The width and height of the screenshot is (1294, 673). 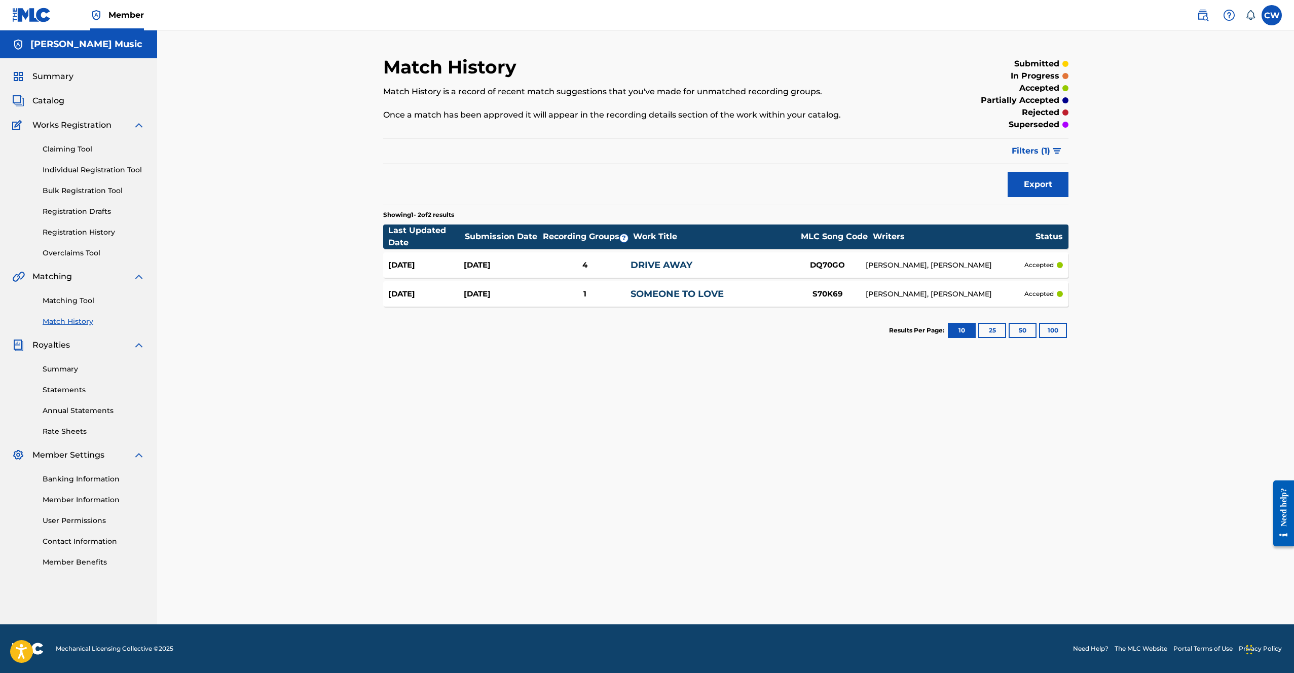 I want to click on a: Registration History, so click(x=94, y=232).